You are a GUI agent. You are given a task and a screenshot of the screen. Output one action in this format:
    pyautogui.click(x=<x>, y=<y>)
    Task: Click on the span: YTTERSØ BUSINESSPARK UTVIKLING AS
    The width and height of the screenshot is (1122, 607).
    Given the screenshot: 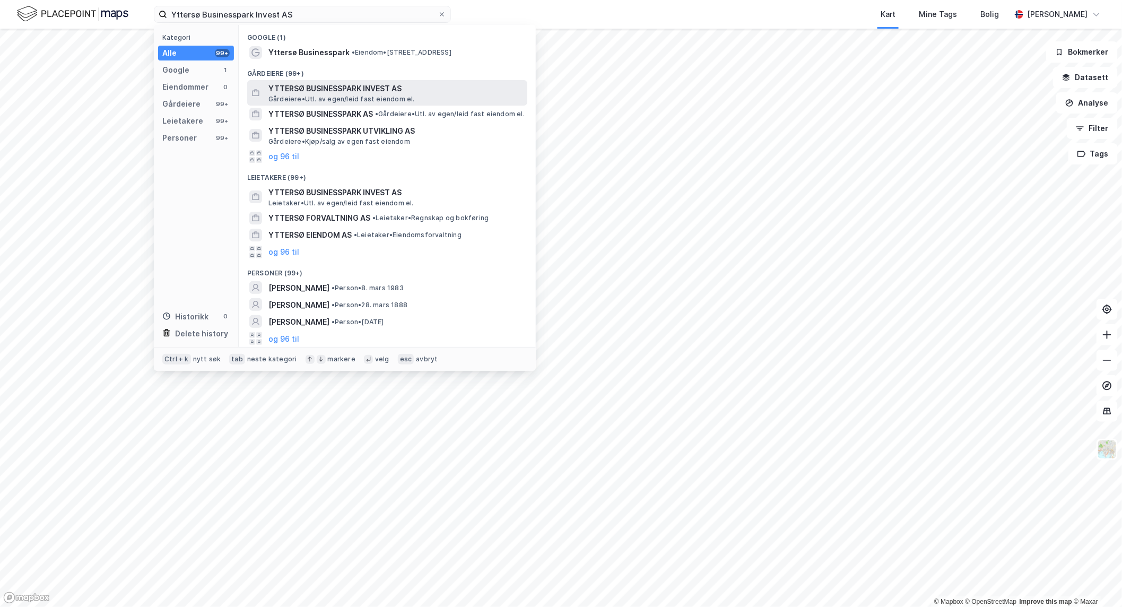 What is the action you would take?
    pyautogui.click(x=396, y=131)
    